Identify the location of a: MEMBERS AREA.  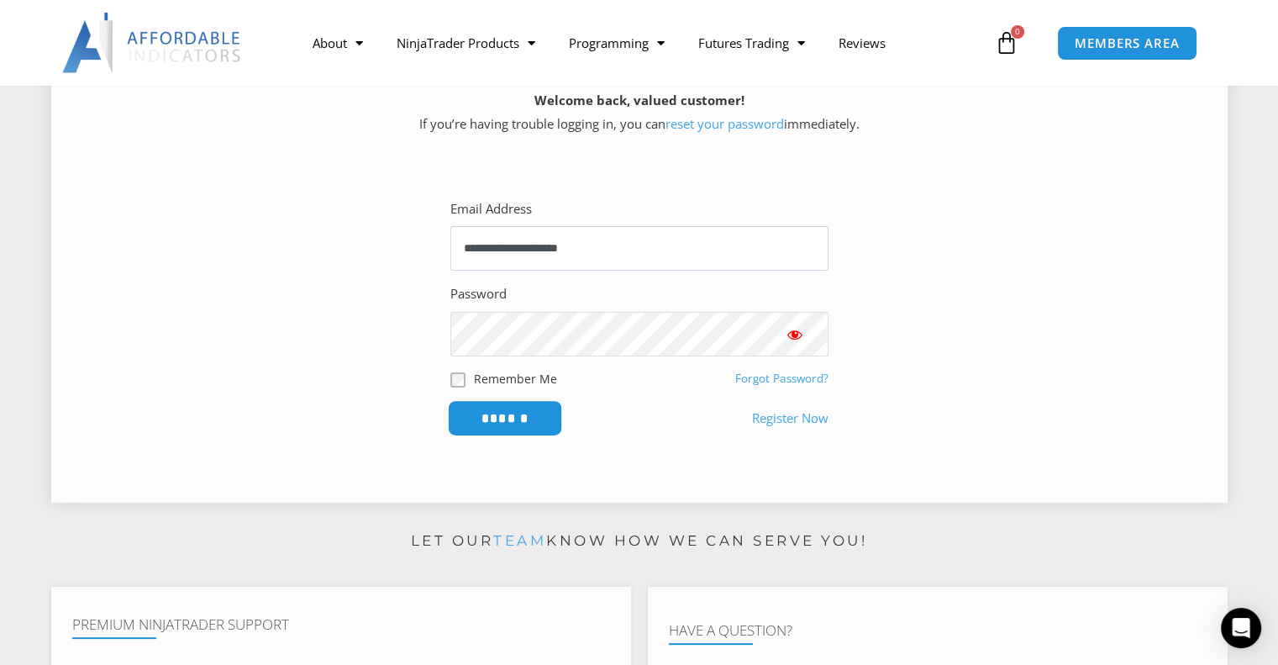
(1127, 43).